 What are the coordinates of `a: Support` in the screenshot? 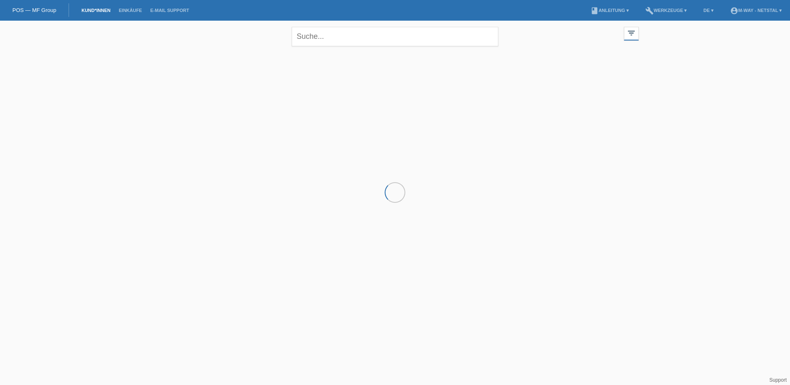 It's located at (778, 380).